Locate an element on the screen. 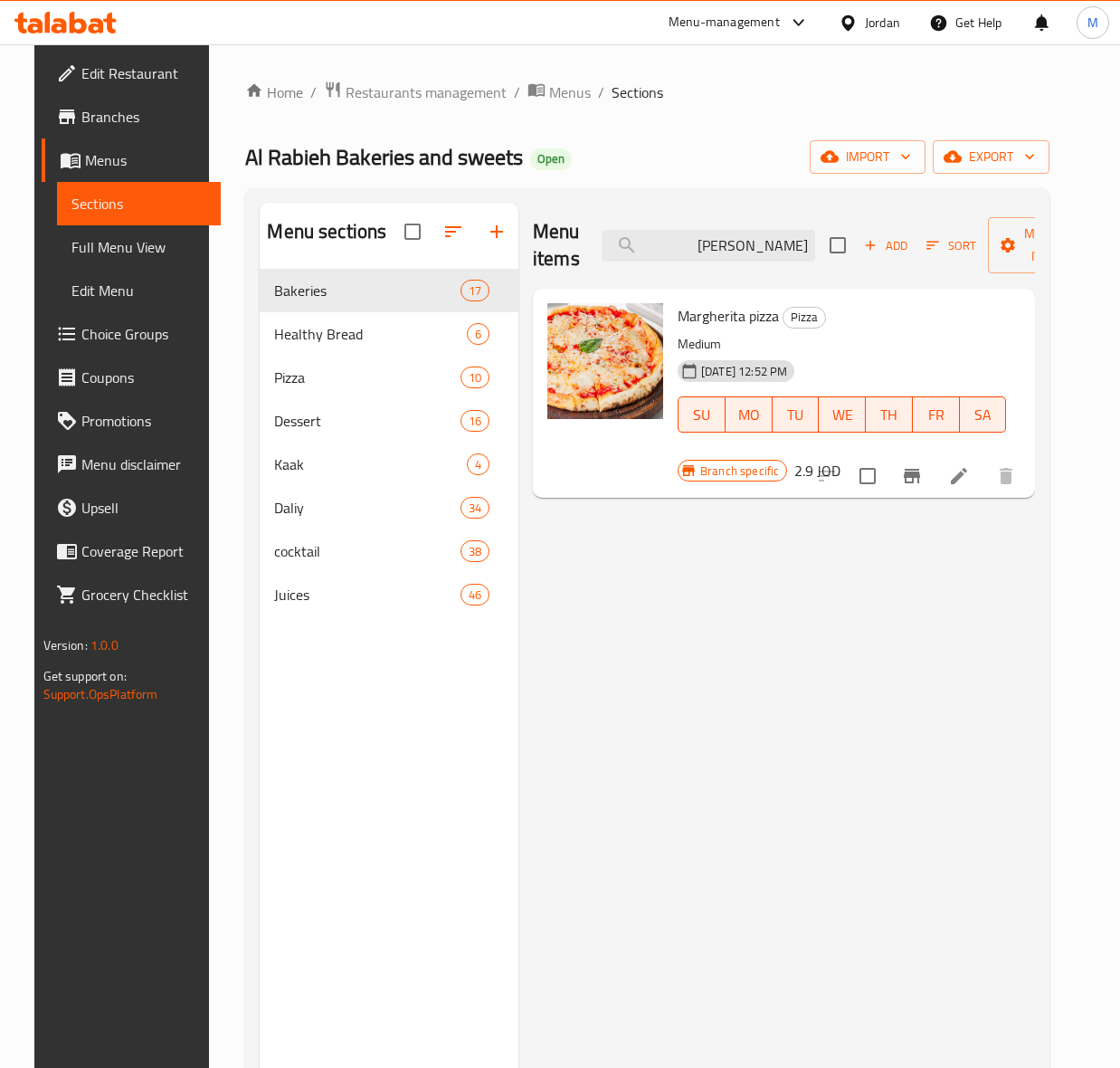  span: 34 is located at coordinates (475, 507).